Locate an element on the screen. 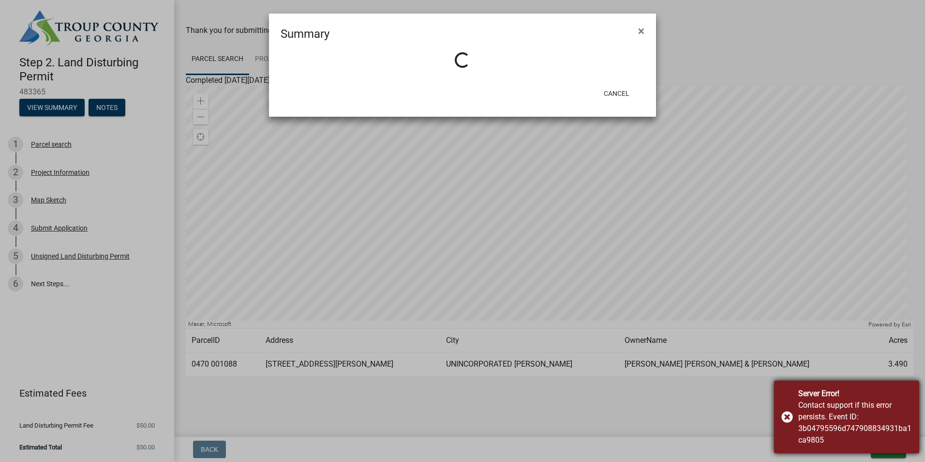 The width and height of the screenshot is (925, 462). div: Contact support if this error persists. Event ID: 3b04795596d747908834931ba1ca9805 is located at coordinates (855, 423).